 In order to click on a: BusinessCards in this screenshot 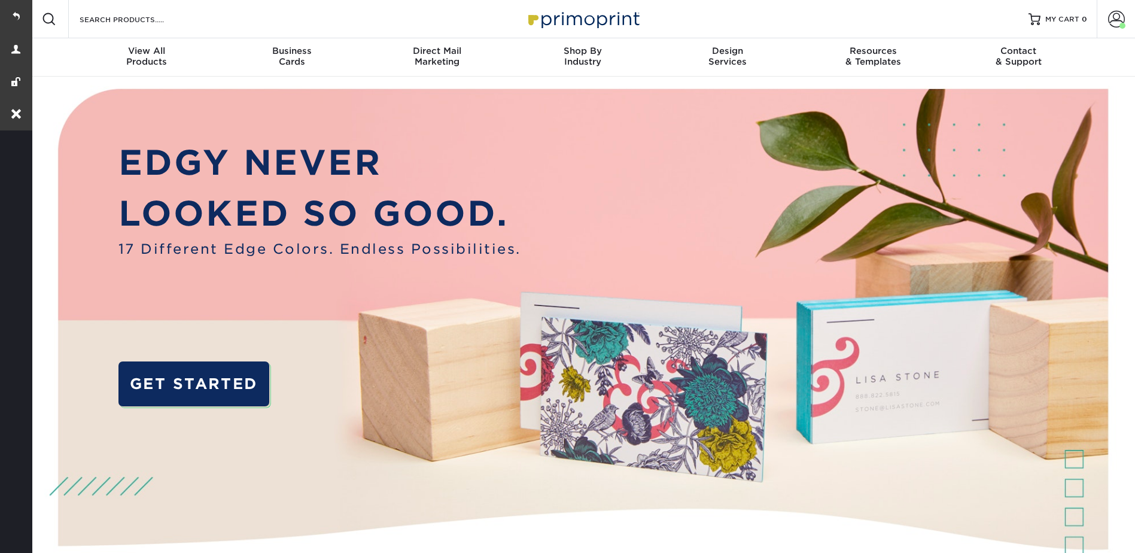, I will do `click(291, 57)`.